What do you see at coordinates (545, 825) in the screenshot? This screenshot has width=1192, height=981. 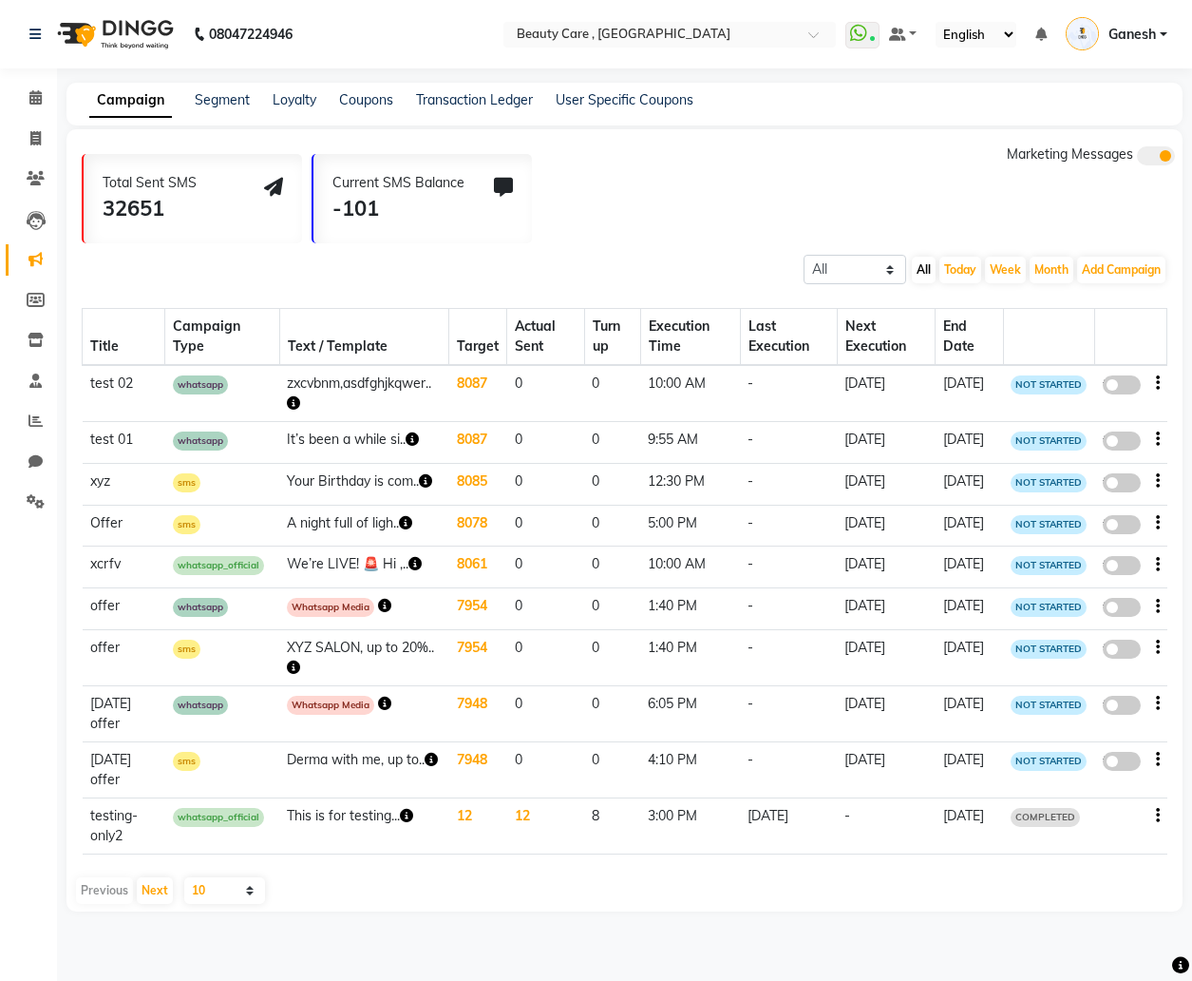 I see `td: 12` at bounding box center [545, 825].